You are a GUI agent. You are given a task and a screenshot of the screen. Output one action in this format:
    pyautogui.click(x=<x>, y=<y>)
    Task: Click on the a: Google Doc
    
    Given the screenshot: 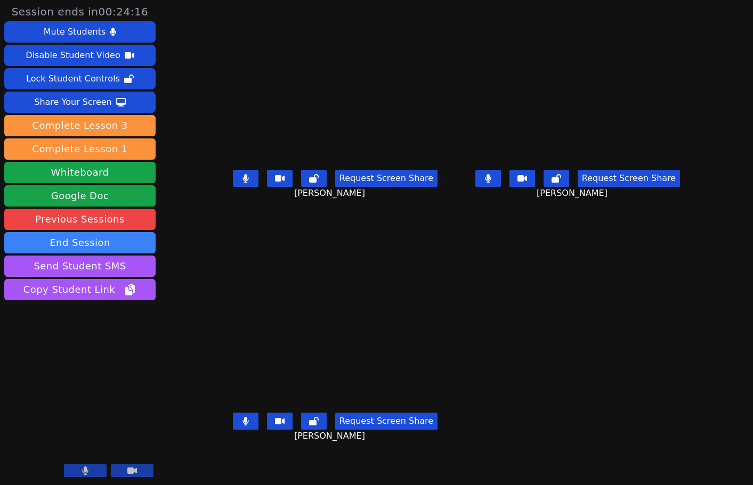 What is the action you would take?
    pyautogui.click(x=80, y=196)
    